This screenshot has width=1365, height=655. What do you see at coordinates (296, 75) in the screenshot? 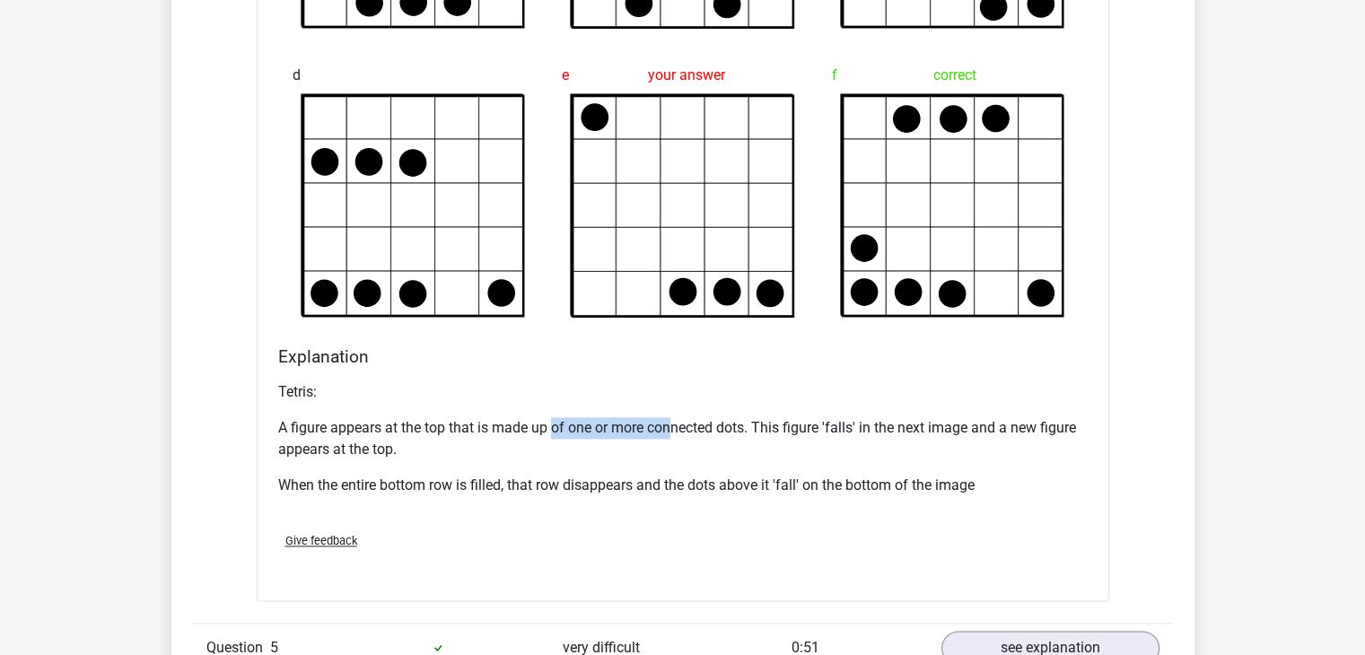
I see `span: d` at bounding box center [296, 75].